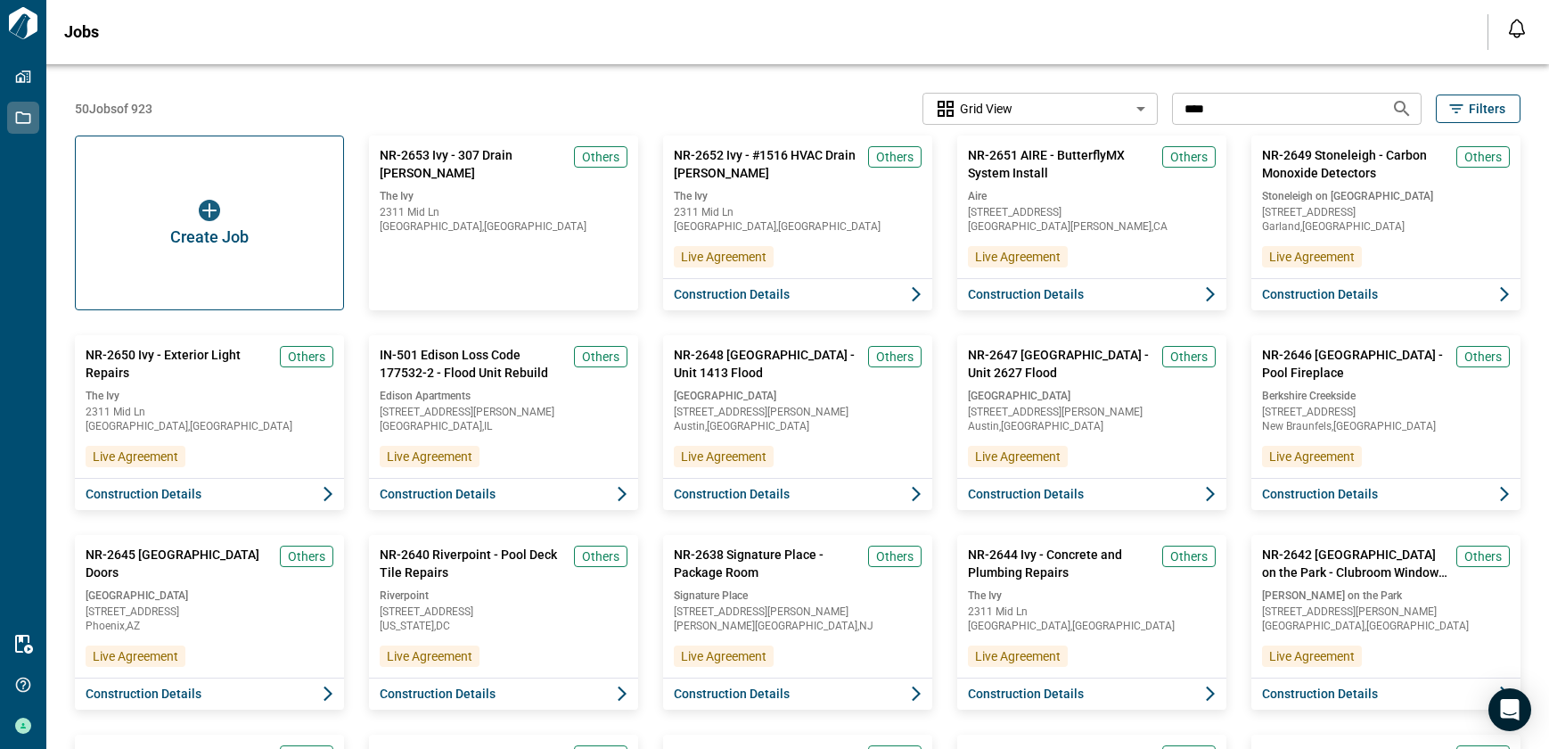 The image size is (1549, 749). I want to click on span: Grid View, so click(986, 109).